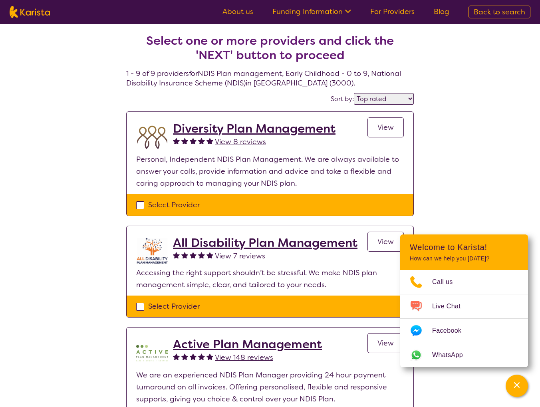 The height and width of the screenshot is (407, 540). Describe the element at coordinates (240, 142) in the screenshot. I see `a: View 8 reviews` at that location.